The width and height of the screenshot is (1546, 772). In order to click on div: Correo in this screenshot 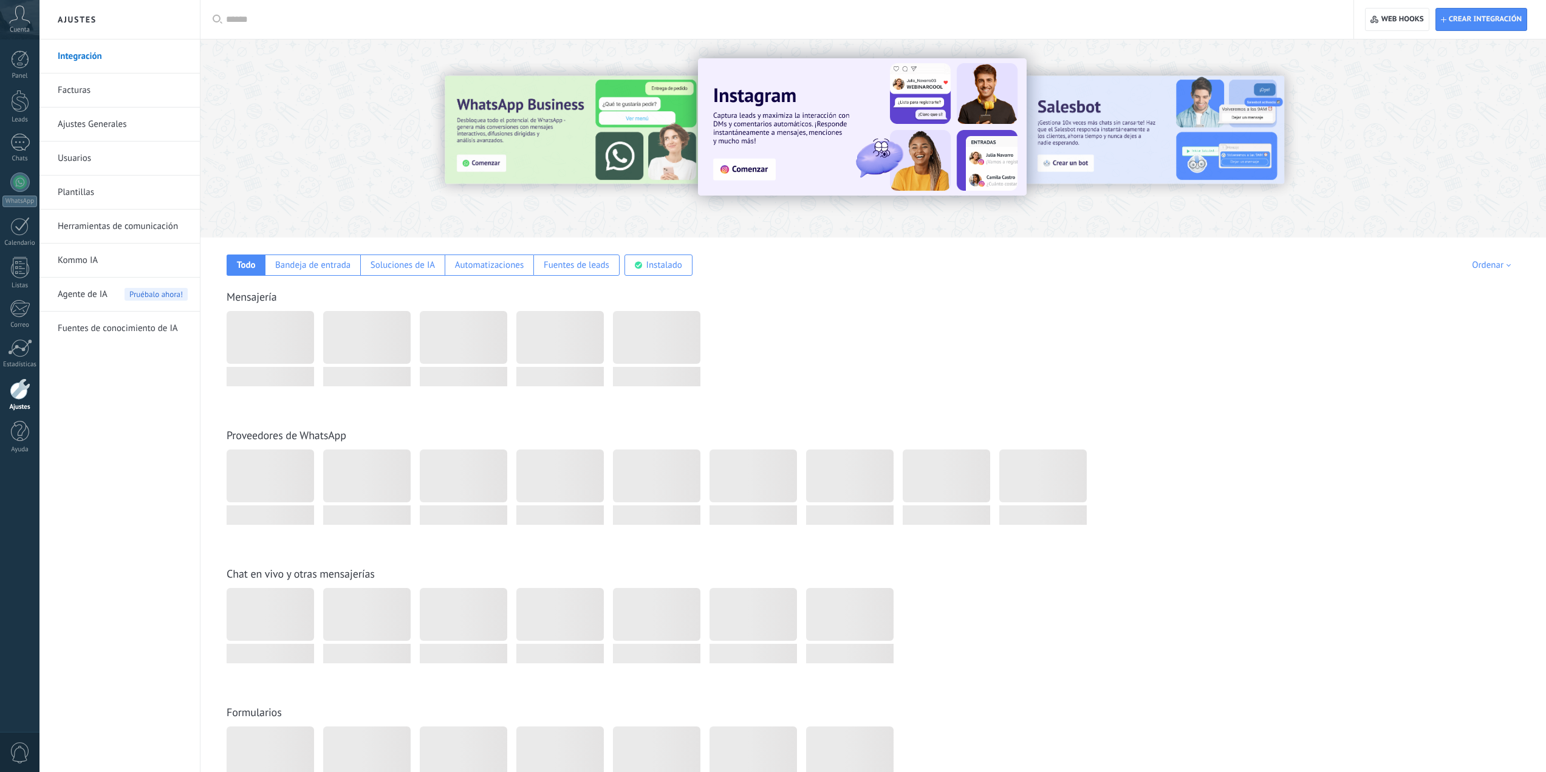, I will do `click(20, 325)`.